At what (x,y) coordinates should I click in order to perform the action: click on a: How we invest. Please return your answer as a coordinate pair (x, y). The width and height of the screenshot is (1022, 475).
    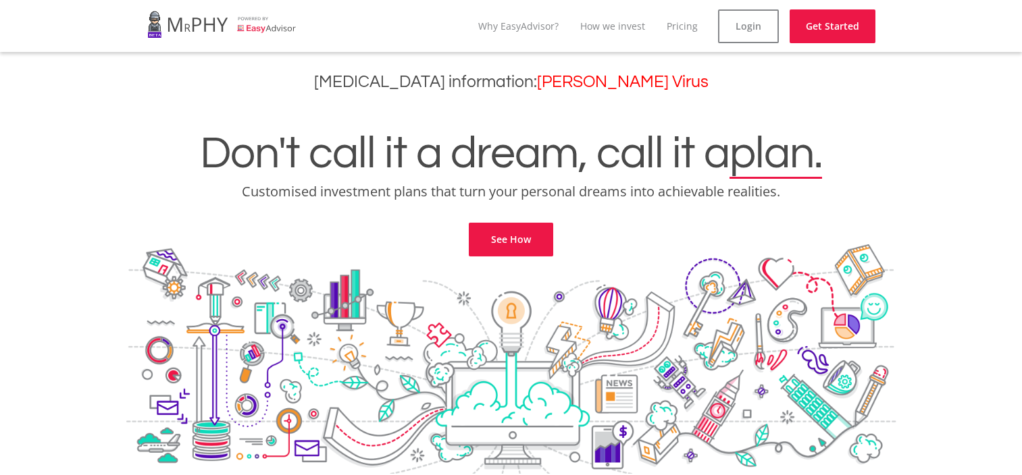
    Looking at the image, I should click on (612, 26).